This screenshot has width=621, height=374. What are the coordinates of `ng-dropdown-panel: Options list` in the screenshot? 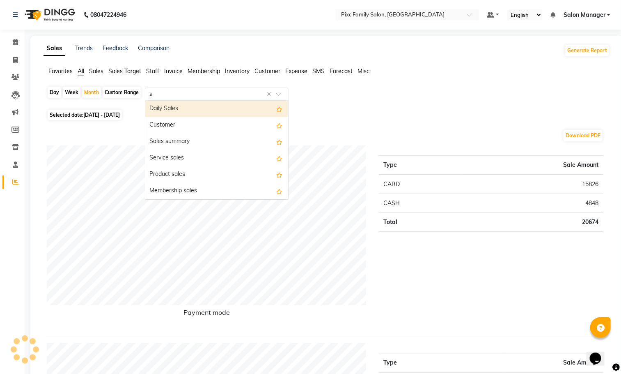 It's located at (217, 150).